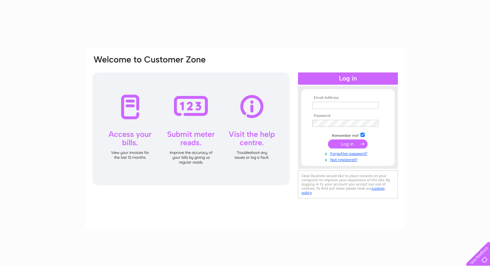  Describe the element at coordinates (349, 159) in the screenshot. I see `a: Not registered?` at that location.